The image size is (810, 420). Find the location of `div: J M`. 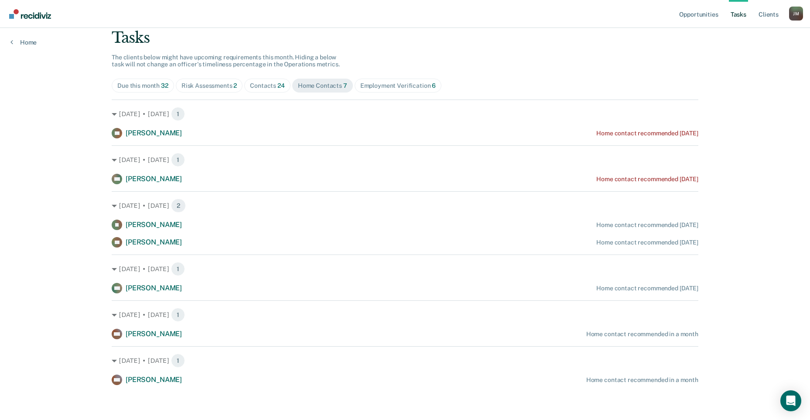

div: J M is located at coordinates (796, 14).